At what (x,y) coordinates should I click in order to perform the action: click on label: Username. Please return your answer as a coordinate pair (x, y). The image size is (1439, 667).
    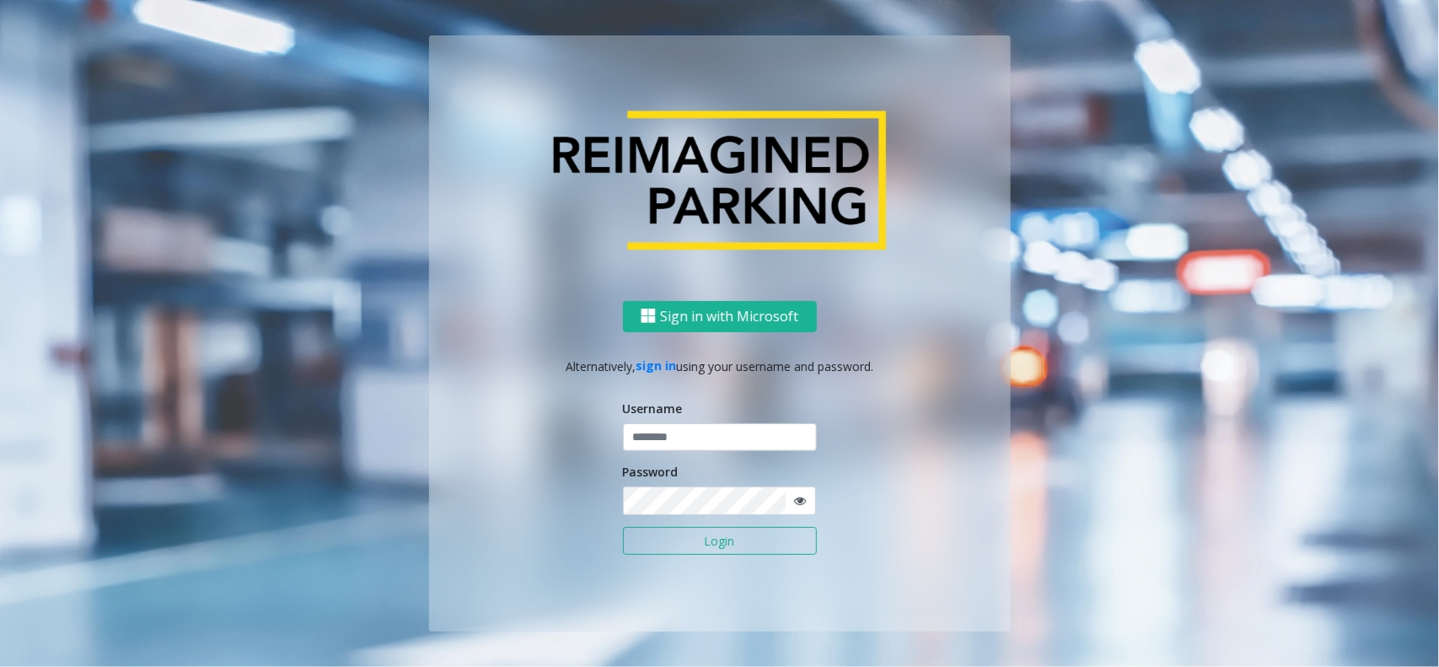
    Looking at the image, I should click on (652, 408).